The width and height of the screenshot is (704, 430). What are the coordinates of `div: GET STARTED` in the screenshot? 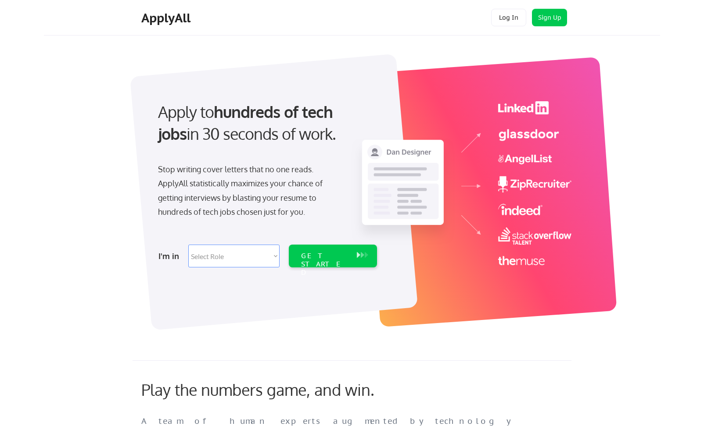 It's located at (324, 265).